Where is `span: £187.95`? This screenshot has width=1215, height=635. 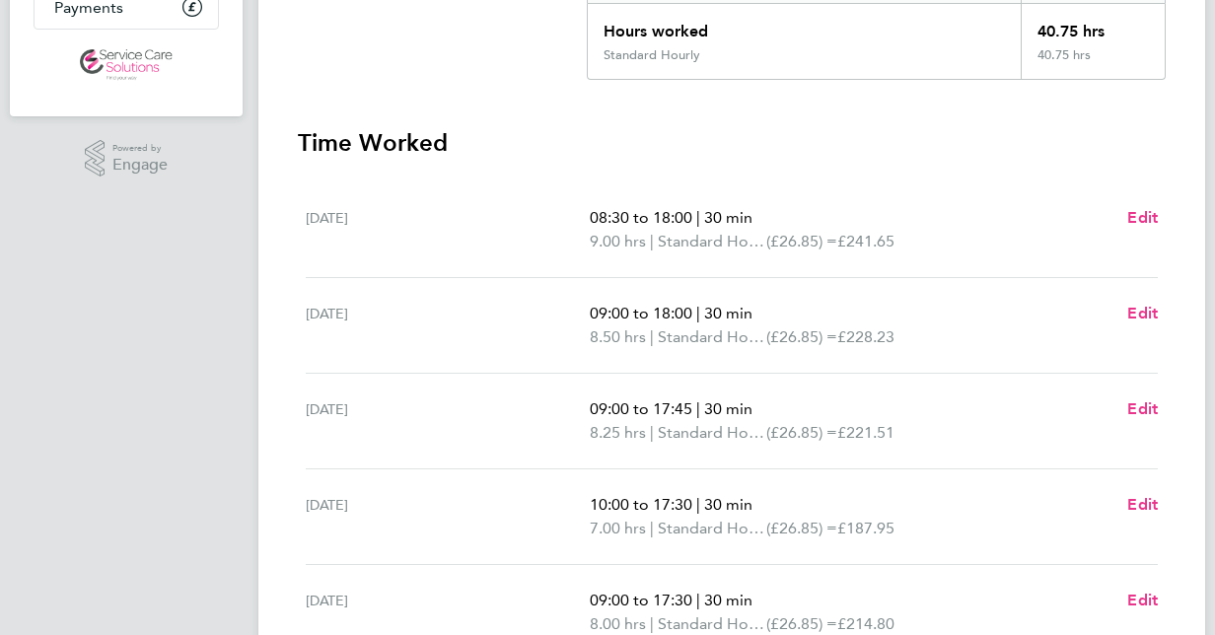 span: £187.95 is located at coordinates (866, 527).